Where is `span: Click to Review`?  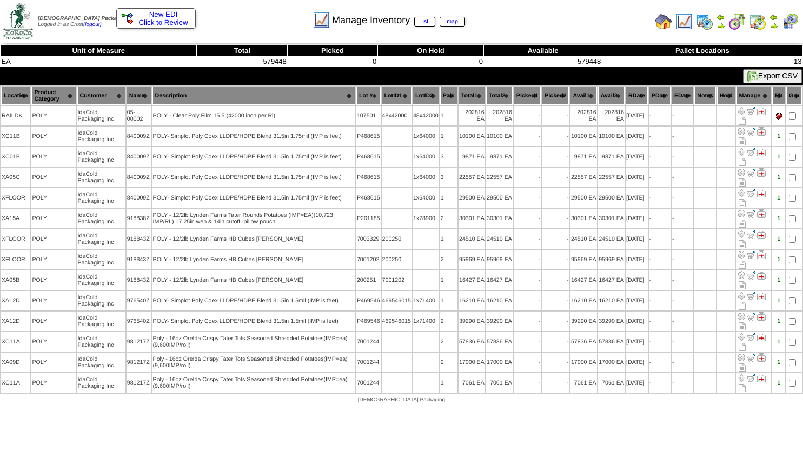 span: Click to Review is located at coordinates (156, 22).